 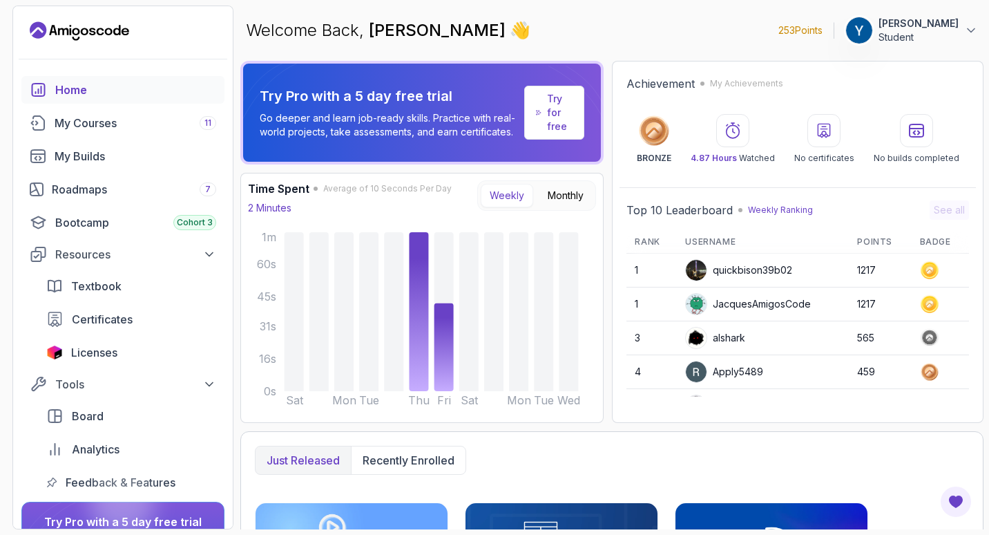 What do you see at coordinates (824, 158) in the screenshot?
I see `p: No certificates` at bounding box center [824, 158].